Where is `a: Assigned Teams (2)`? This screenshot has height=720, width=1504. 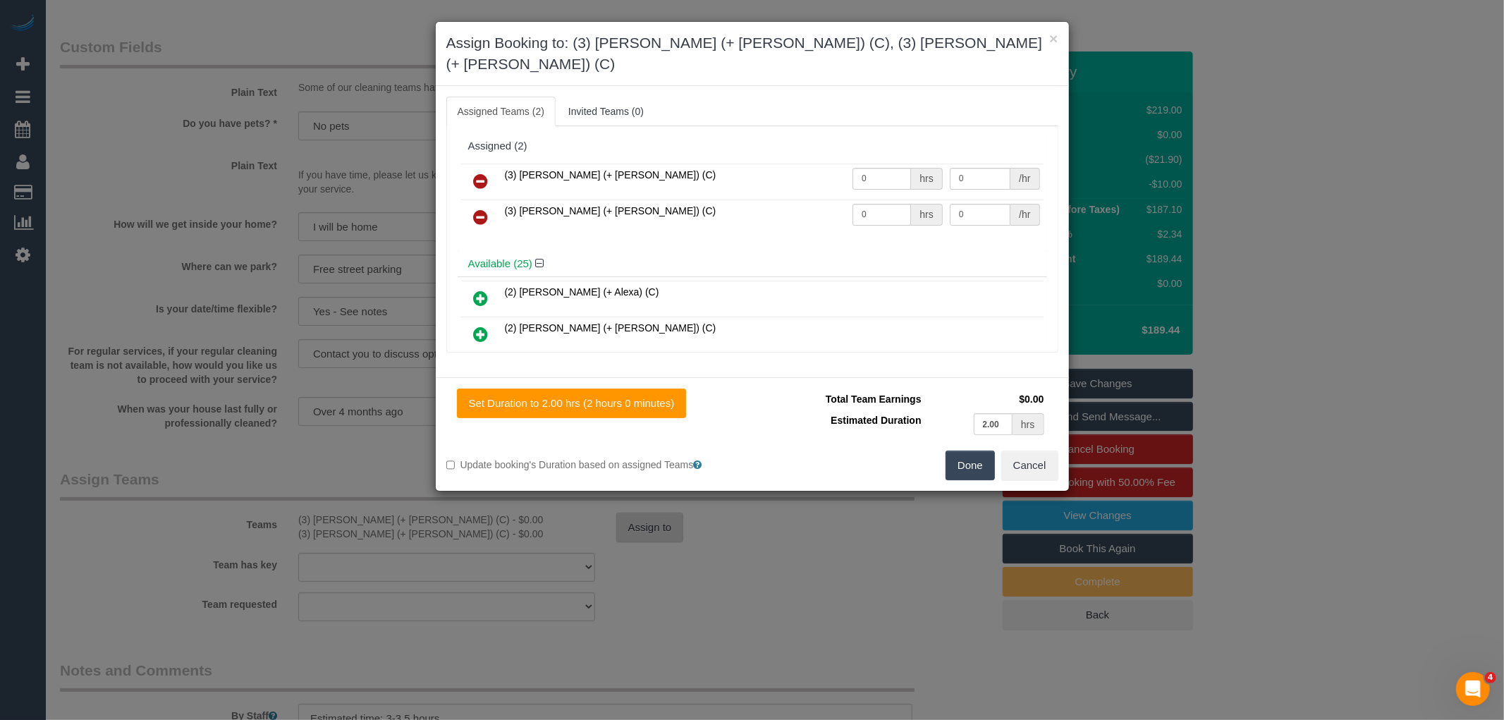
a: Assigned Teams (2) is located at coordinates (501, 111).